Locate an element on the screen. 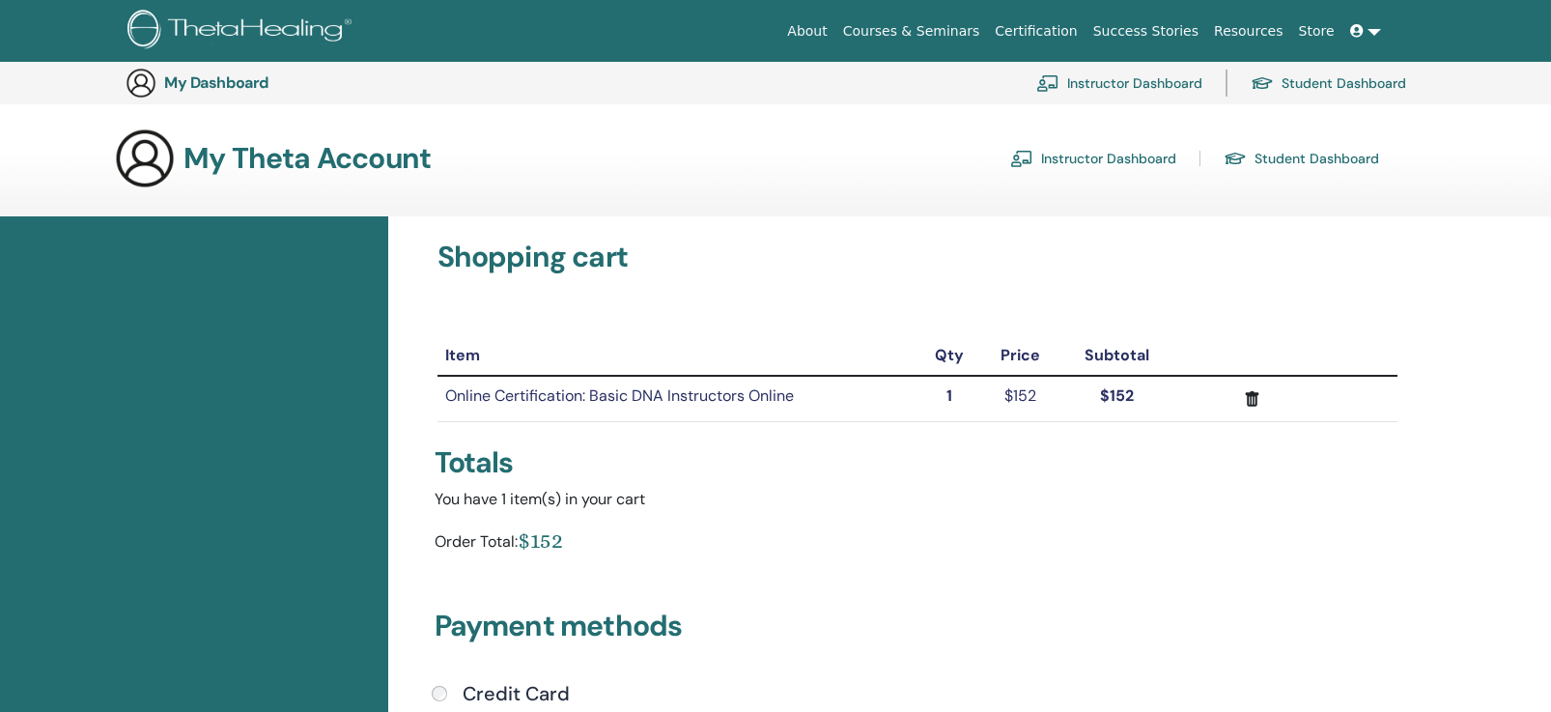 This screenshot has width=1551, height=712. h3: Payment methods is located at coordinates (917, 630).